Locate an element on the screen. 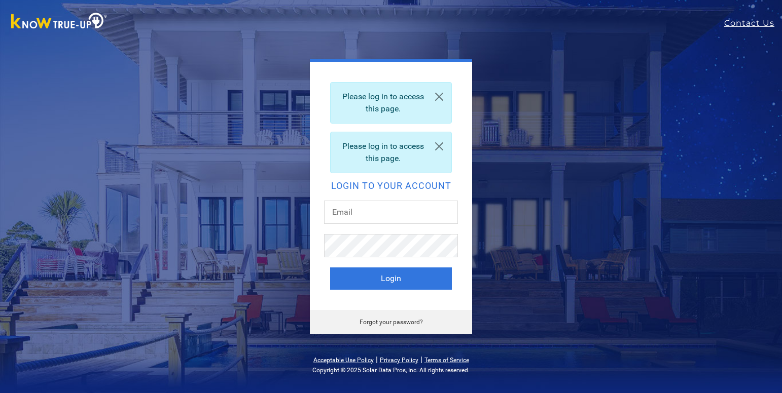 The image size is (782, 393). a: Contact Us is located at coordinates (753, 23).